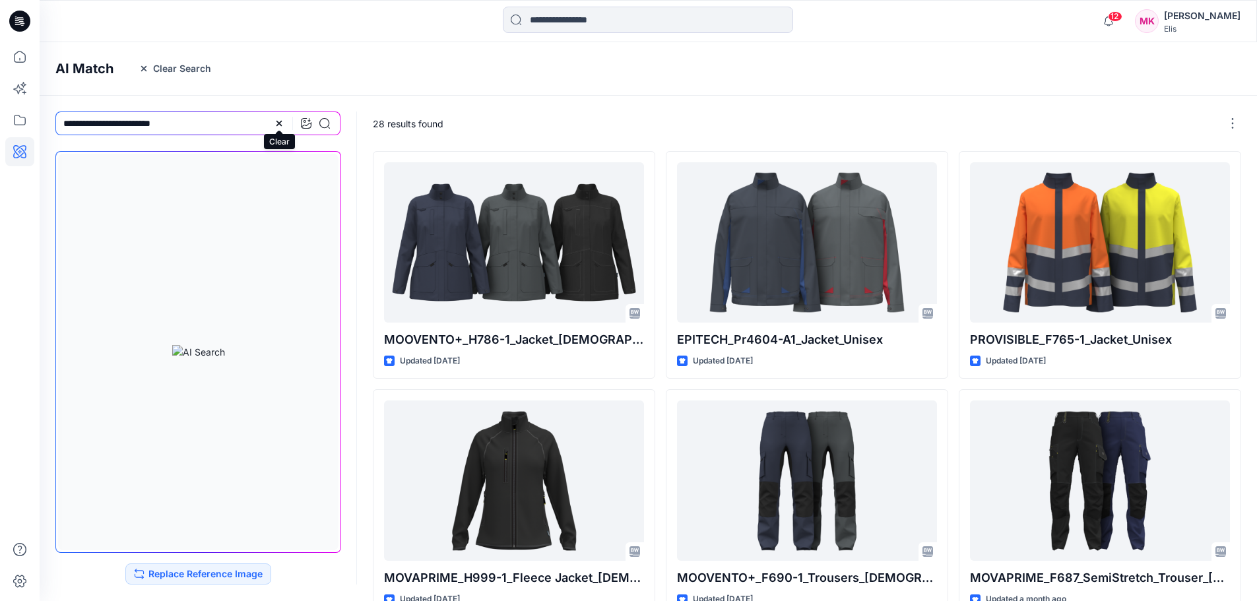 The height and width of the screenshot is (601, 1257). Describe the element at coordinates (1100, 242) in the screenshot. I see `a: PROVISIBLE_F765-1_Jacket_Unisex` at that location.